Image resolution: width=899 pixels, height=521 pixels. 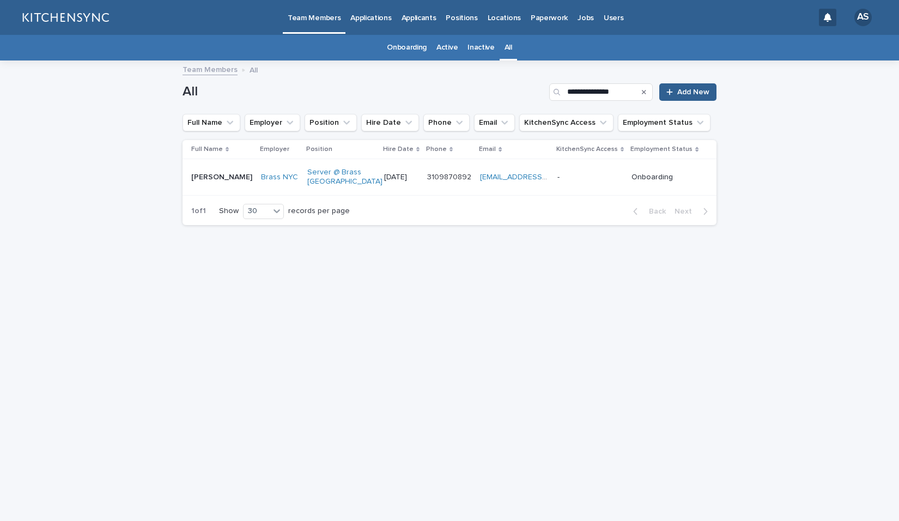 What do you see at coordinates (319, 149) in the screenshot?
I see `p: Position` at bounding box center [319, 149].